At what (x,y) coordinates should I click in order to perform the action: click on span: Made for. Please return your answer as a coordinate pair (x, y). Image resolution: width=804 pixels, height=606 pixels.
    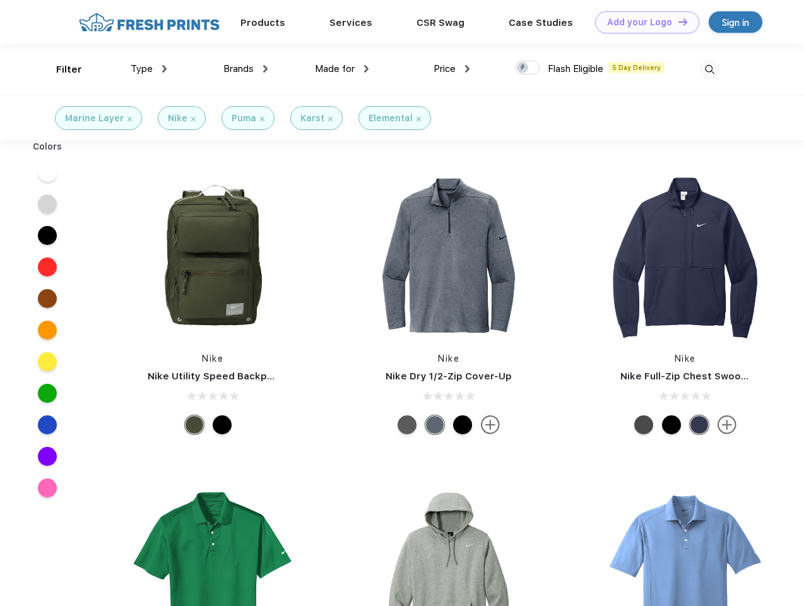
    Looking at the image, I should click on (334, 69).